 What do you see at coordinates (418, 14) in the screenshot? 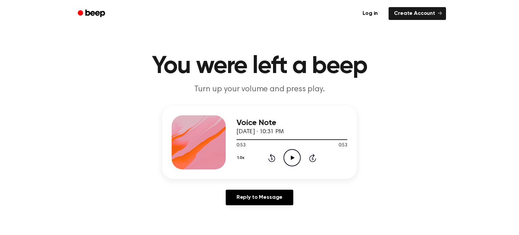
I see `a: Create Account` at bounding box center [418, 14].